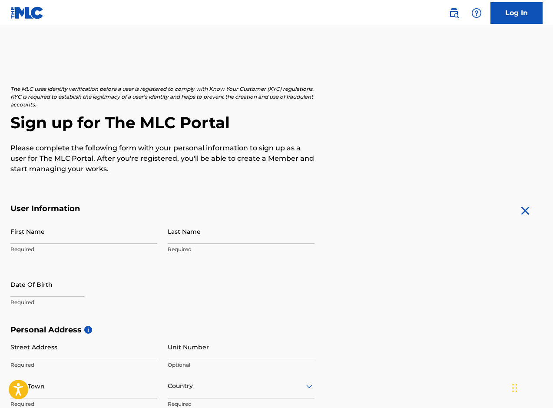 This screenshot has width=553, height=408. I want to click on a: Log In, so click(516, 13).